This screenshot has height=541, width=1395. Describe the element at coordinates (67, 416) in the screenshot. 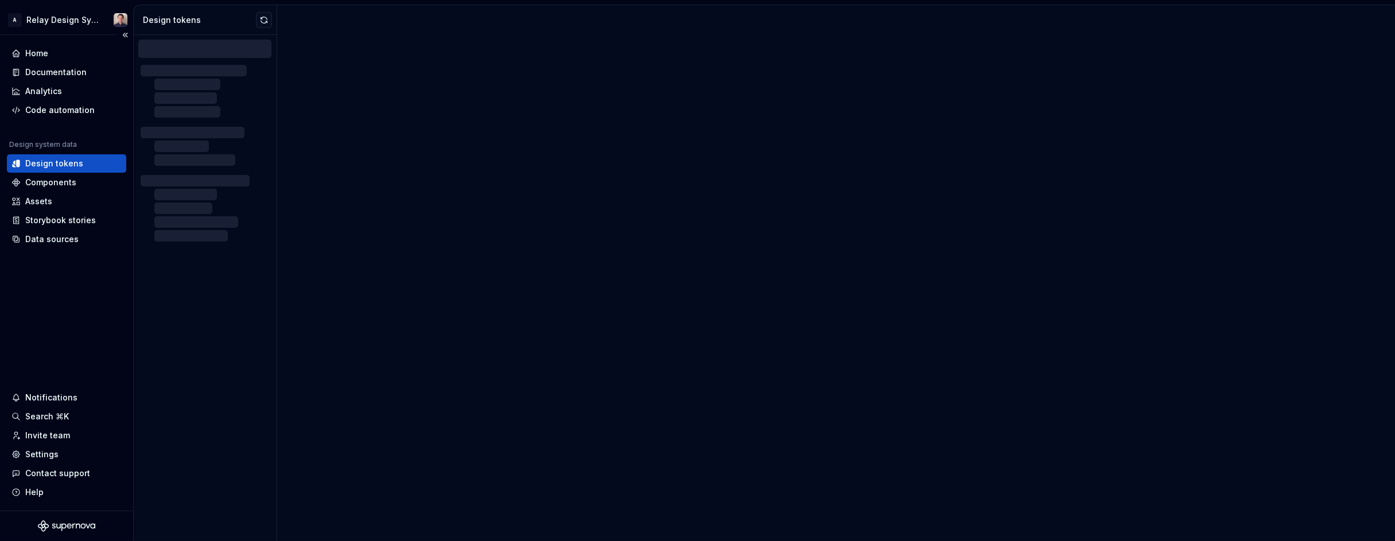

I see `button: Search ⌘K` at that location.